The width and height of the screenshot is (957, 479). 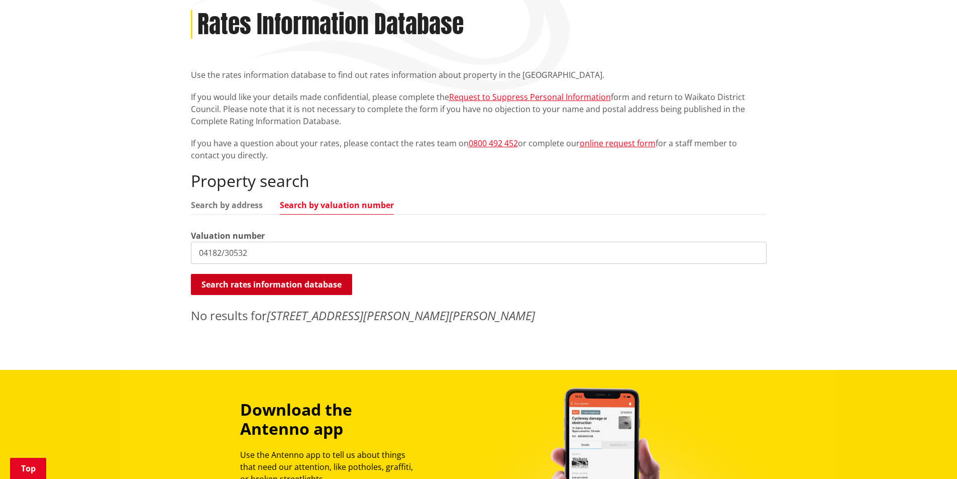 I want to click on button: Search rates information database, so click(x=271, y=284).